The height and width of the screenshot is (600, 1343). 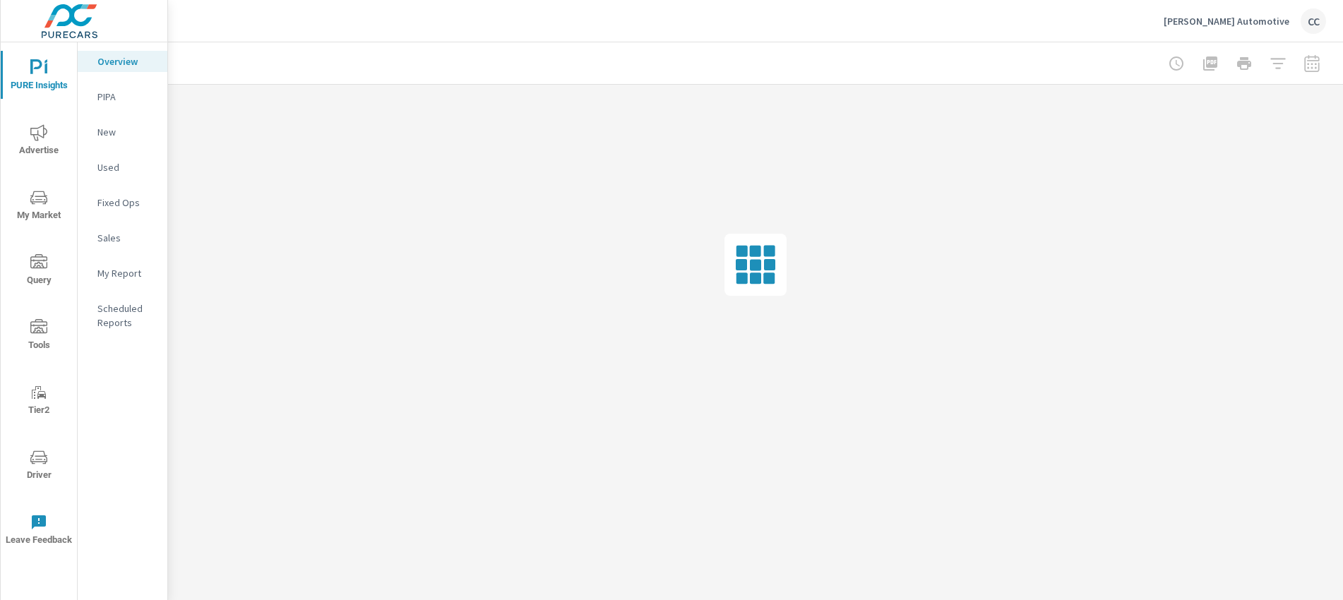 I want to click on span: Query, so click(x=39, y=271).